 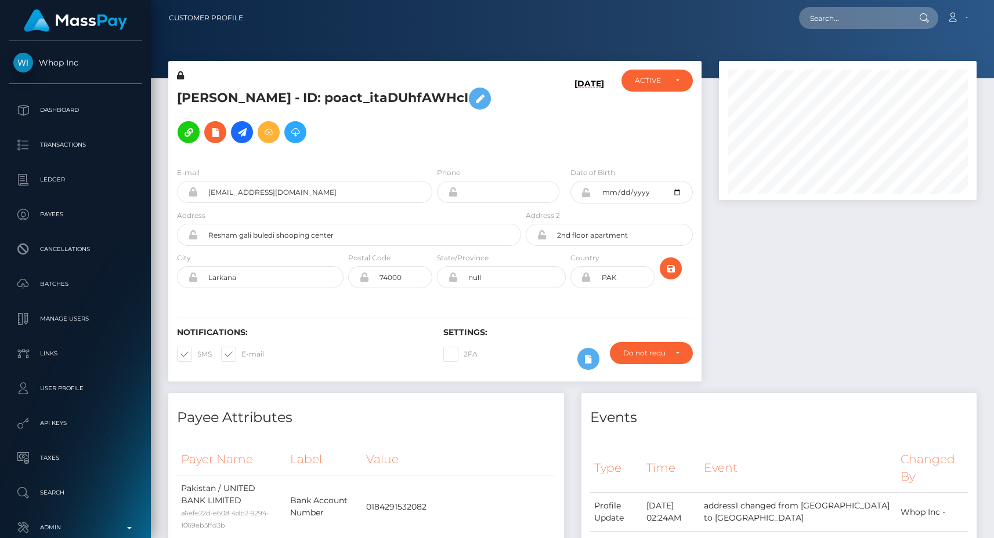 I want to click on p: API Keys, so click(x=75, y=424).